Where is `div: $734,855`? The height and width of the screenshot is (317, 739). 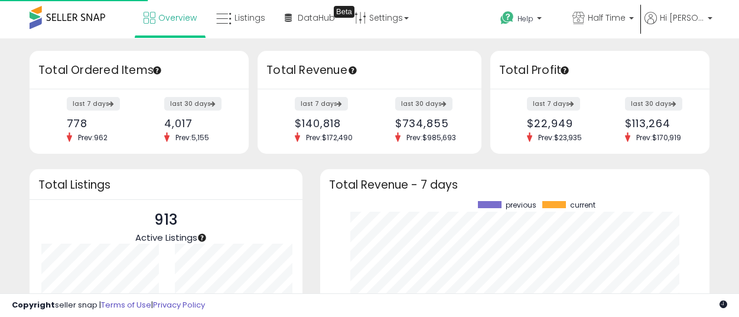
div: $734,855 is located at coordinates (428, 123).